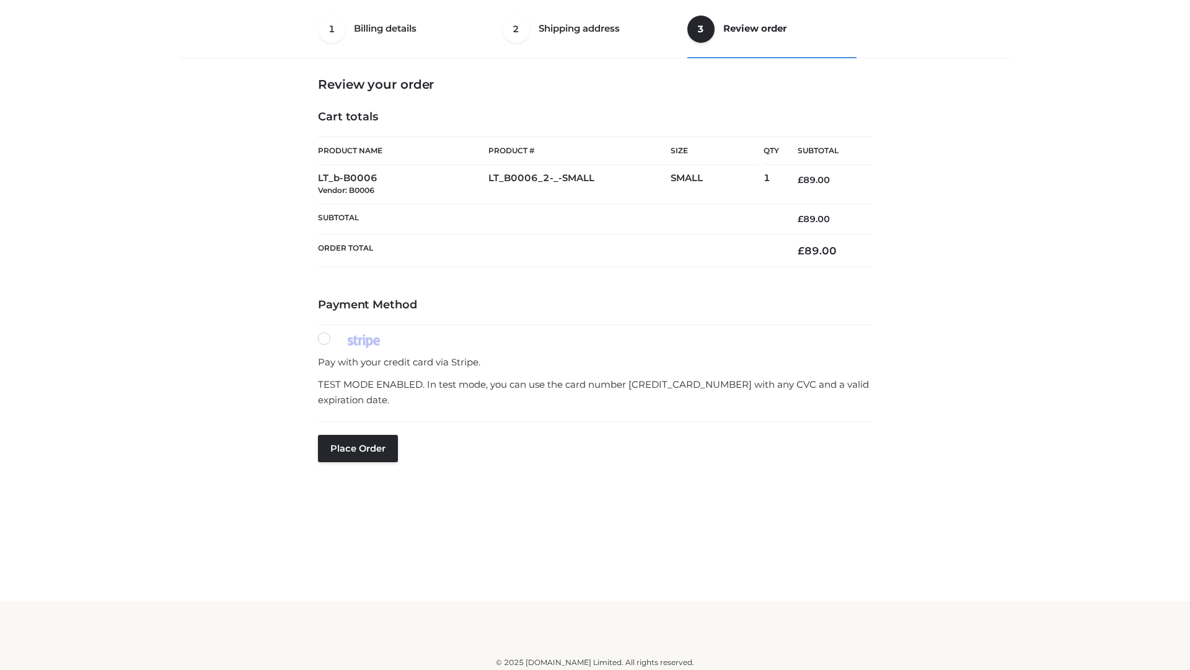  Describe the element at coordinates (595, 362) in the screenshot. I see `p: Pay with your credit card via Stripe.` at that location.